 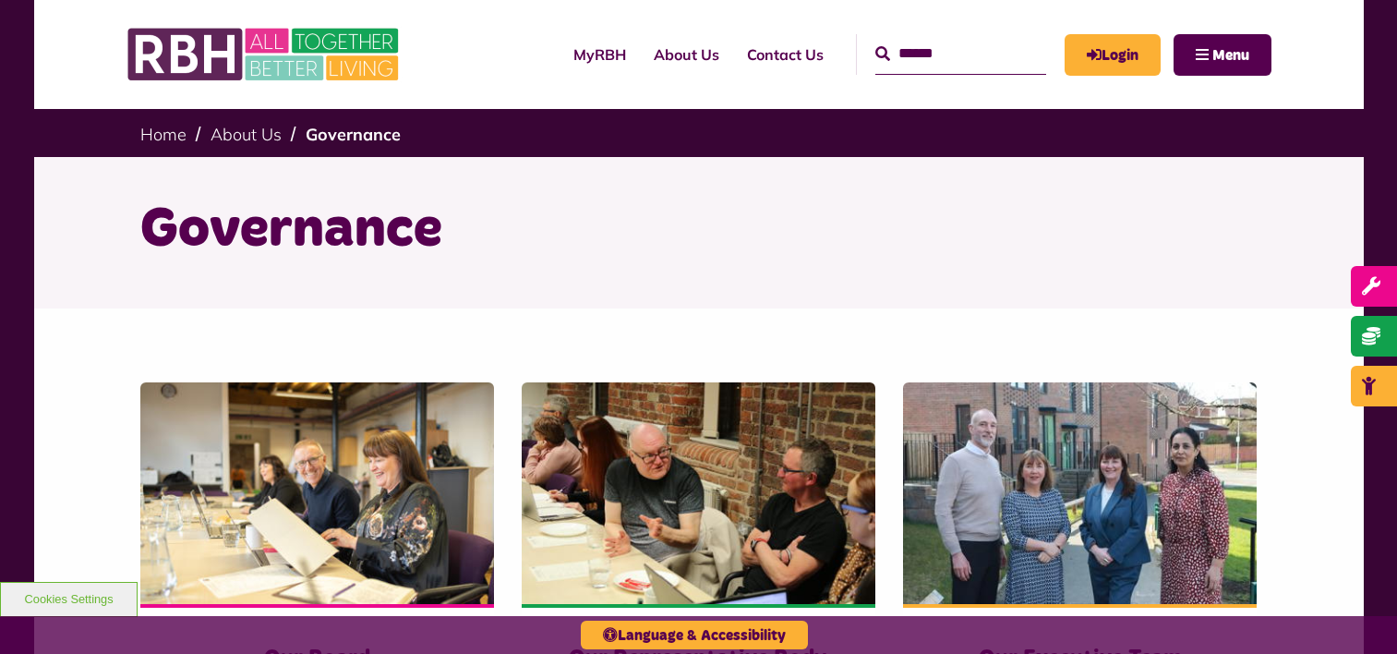 I want to click on button: Navigation, so click(x=1222, y=54).